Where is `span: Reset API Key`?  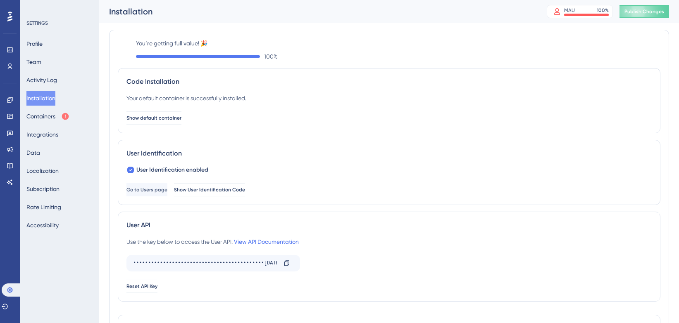
span: Reset API Key is located at coordinates (142, 287).